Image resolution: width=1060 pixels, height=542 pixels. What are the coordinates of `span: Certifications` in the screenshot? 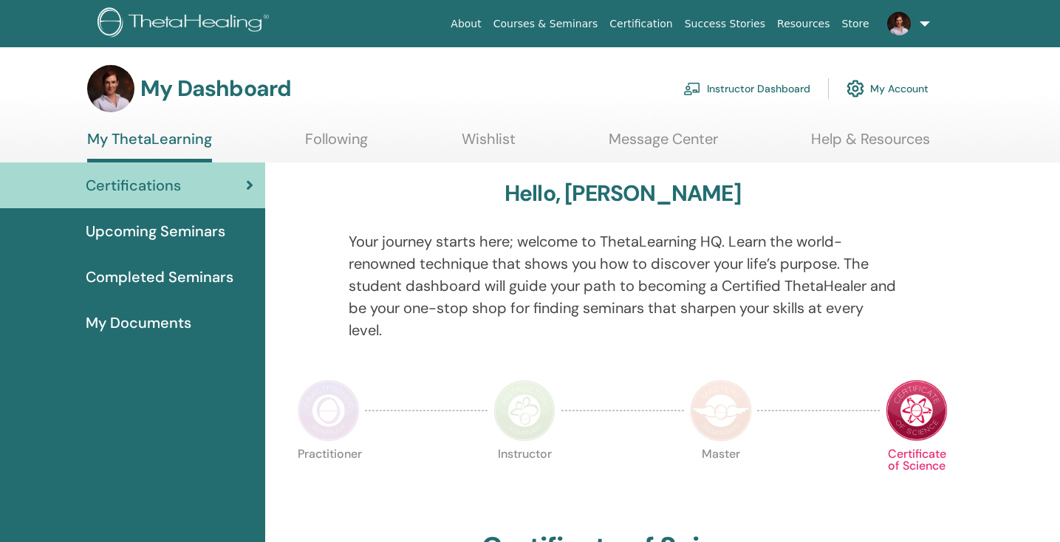 It's located at (133, 185).